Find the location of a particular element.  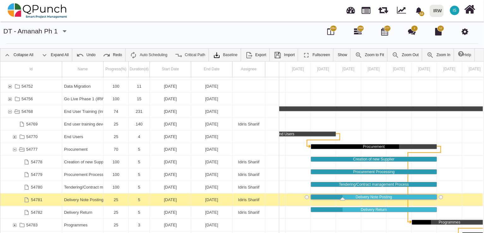

div: Programmes is located at coordinates (83, 225).